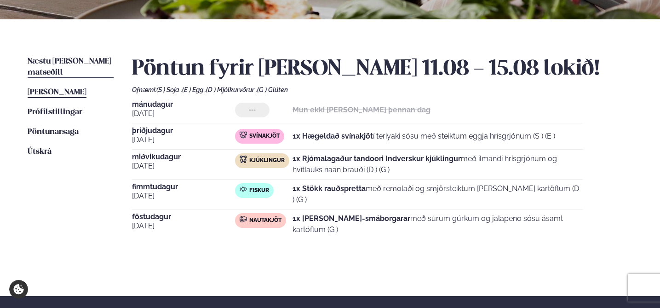  Describe the element at coordinates (194, 90) in the screenshot. I see `span: (E ) Egg ,` at that location.